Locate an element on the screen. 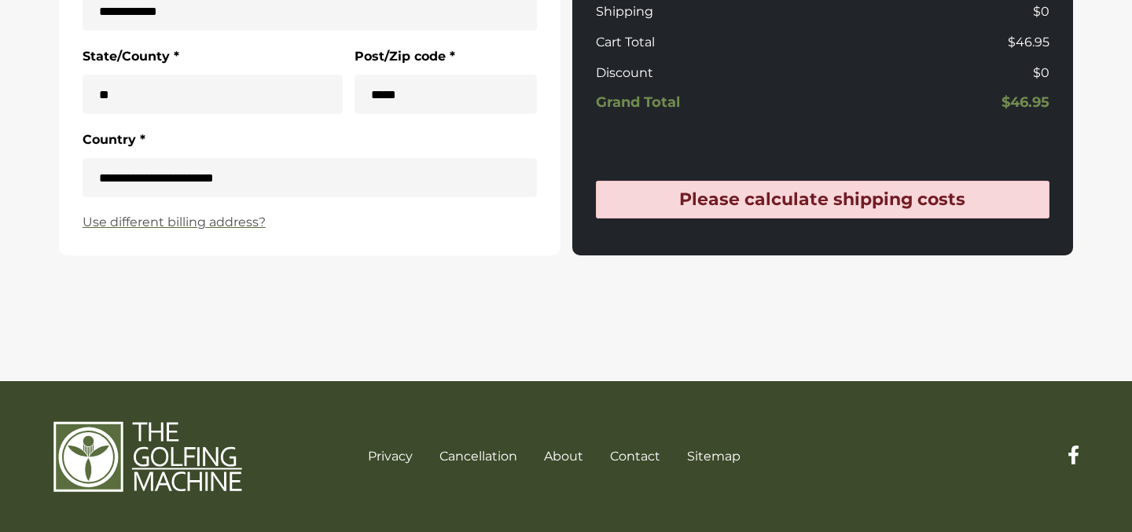  label: Post/Zip code * is located at coordinates (405, 57).